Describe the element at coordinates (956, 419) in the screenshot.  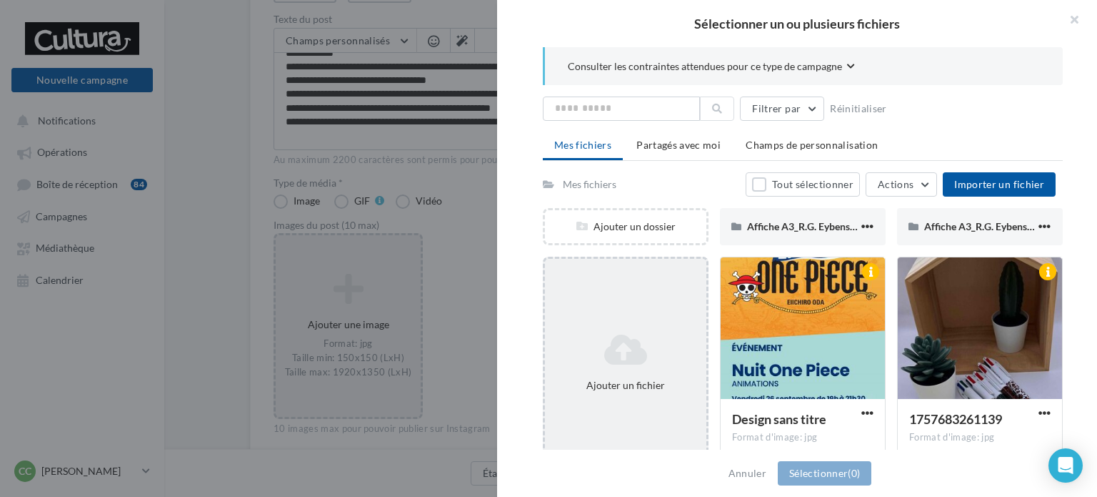
I see `span: 1757683261139` at that location.